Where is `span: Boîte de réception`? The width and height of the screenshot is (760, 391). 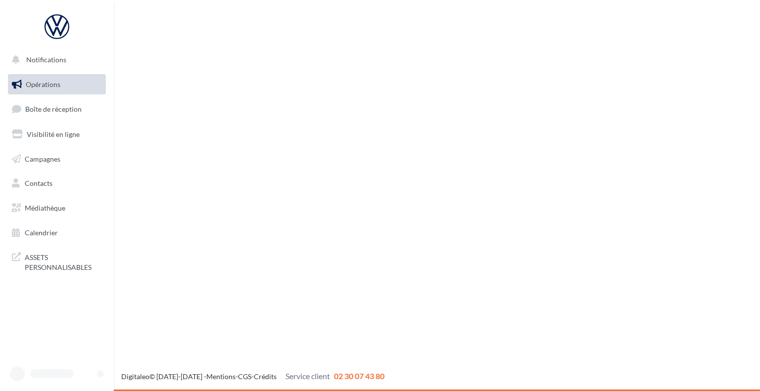
span: Boîte de réception is located at coordinates (53, 109).